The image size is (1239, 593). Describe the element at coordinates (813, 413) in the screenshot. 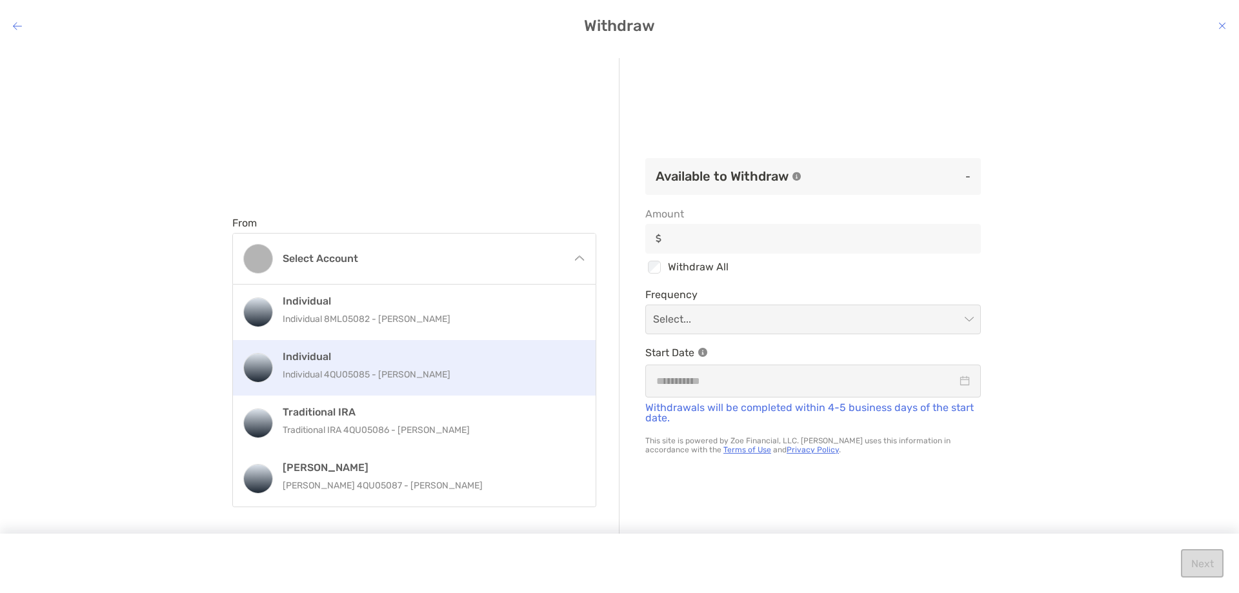

I see `p: Withdrawals will be completed within 4-5 business days of the start date.` at that location.